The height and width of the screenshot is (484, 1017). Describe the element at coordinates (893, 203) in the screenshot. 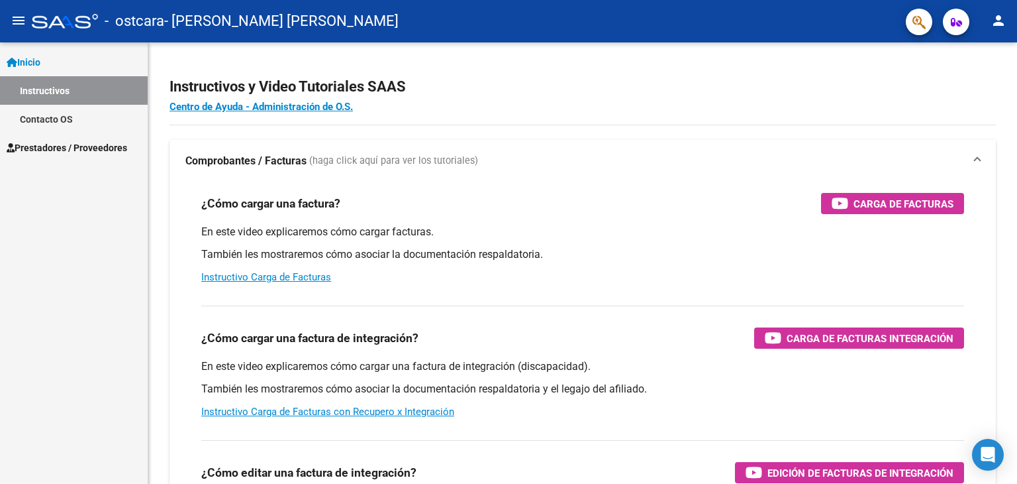

I see `button: Carga de Facturas` at that location.